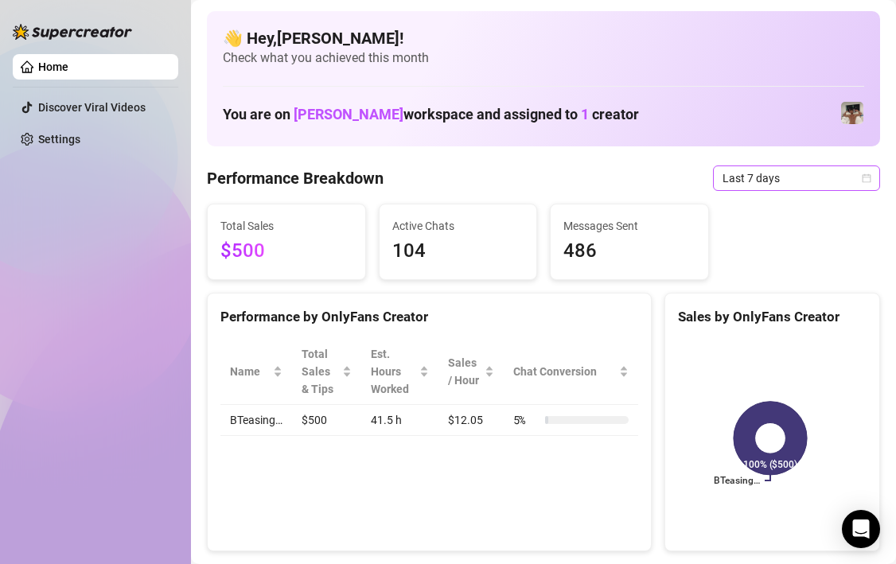  What do you see at coordinates (256, 372) in the screenshot?
I see `th: Name` at bounding box center [256, 372].